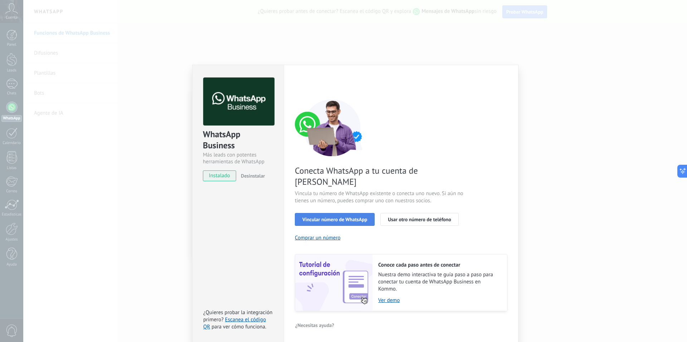 This screenshot has width=687, height=342. What do you see at coordinates (239, 102) in the screenshot?
I see `img: logo_main.png` at bounding box center [239, 102].